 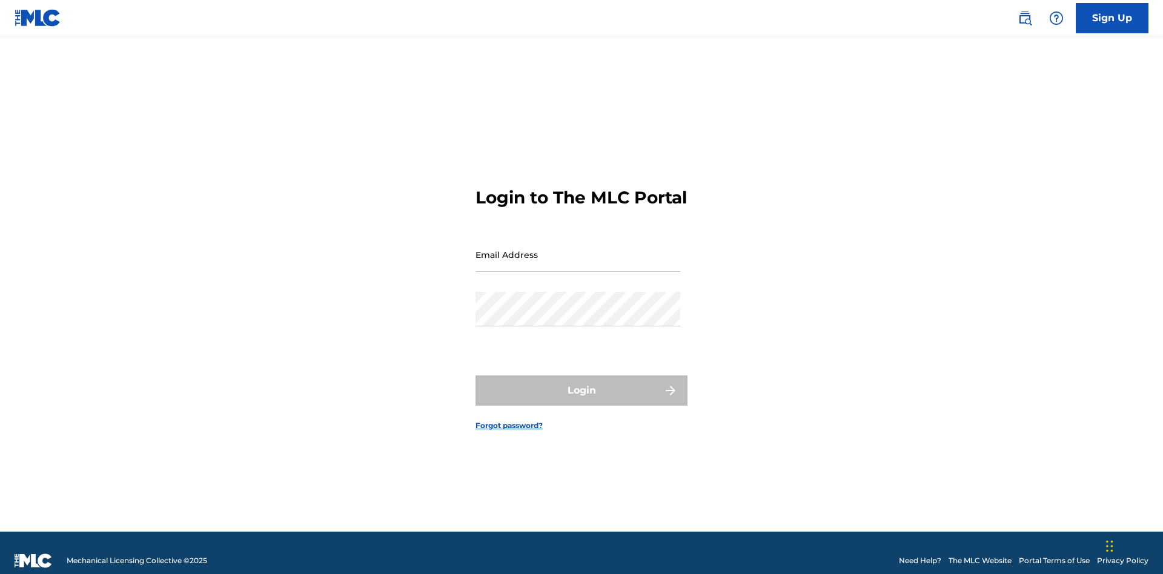 What do you see at coordinates (1057, 18) in the screenshot?
I see `img: help` at bounding box center [1057, 18].